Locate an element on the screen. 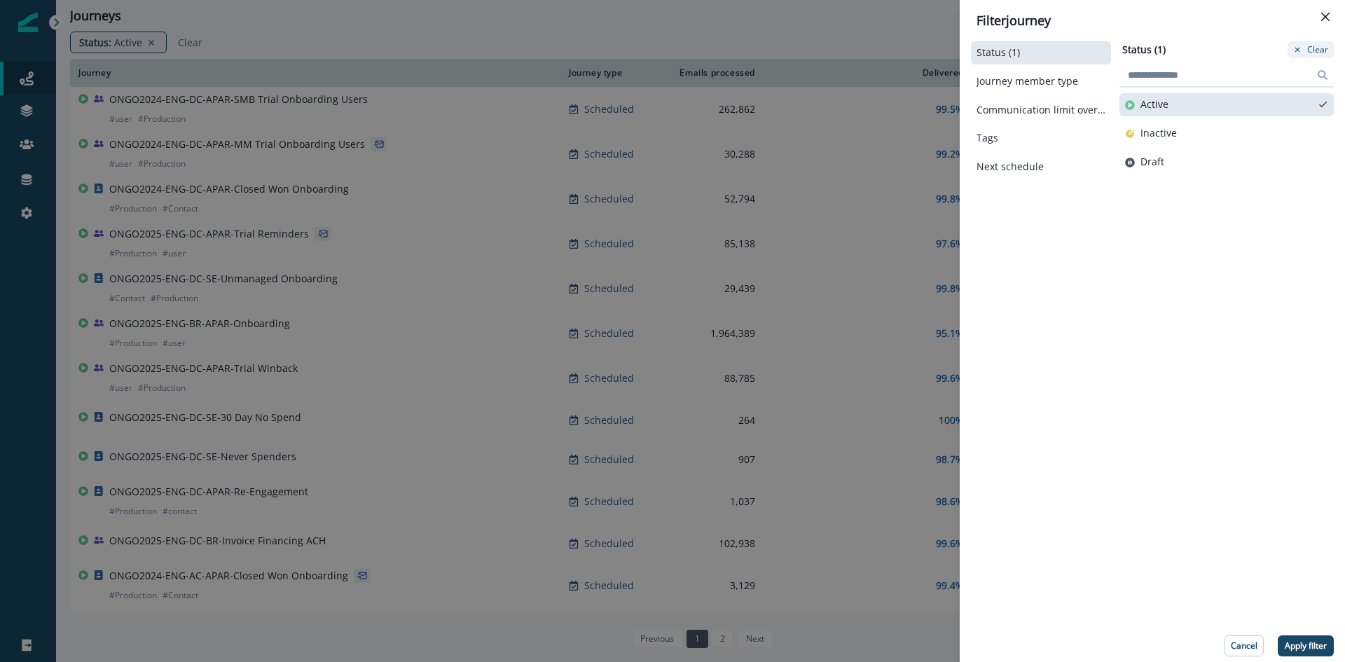 The image size is (1345, 662). p: Filter journey is located at coordinates (1014, 20).